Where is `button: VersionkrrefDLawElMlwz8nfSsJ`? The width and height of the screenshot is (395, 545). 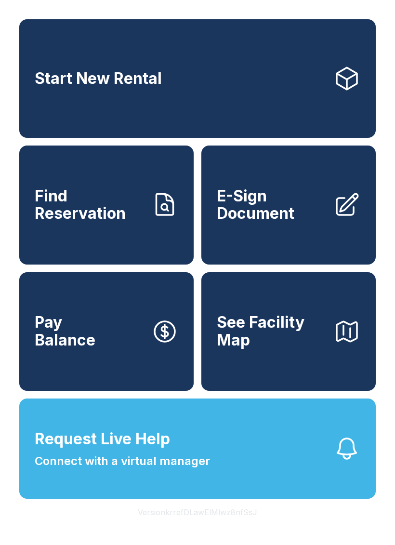 button: VersionkrrefDLawElMlwz8nfSsJ is located at coordinates (198, 512).